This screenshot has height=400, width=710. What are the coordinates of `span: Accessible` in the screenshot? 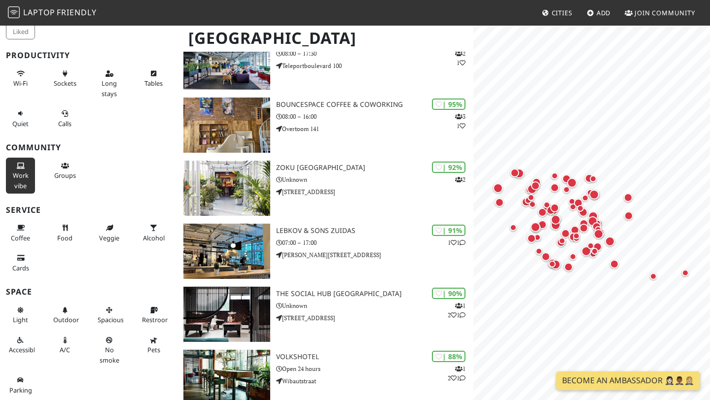 It's located at (24, 350).